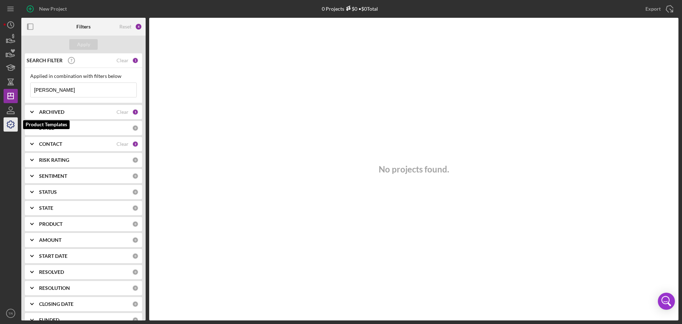  Describe the element at coordinates (351, 9) in the screenshot. I see `div: $0` at that location.